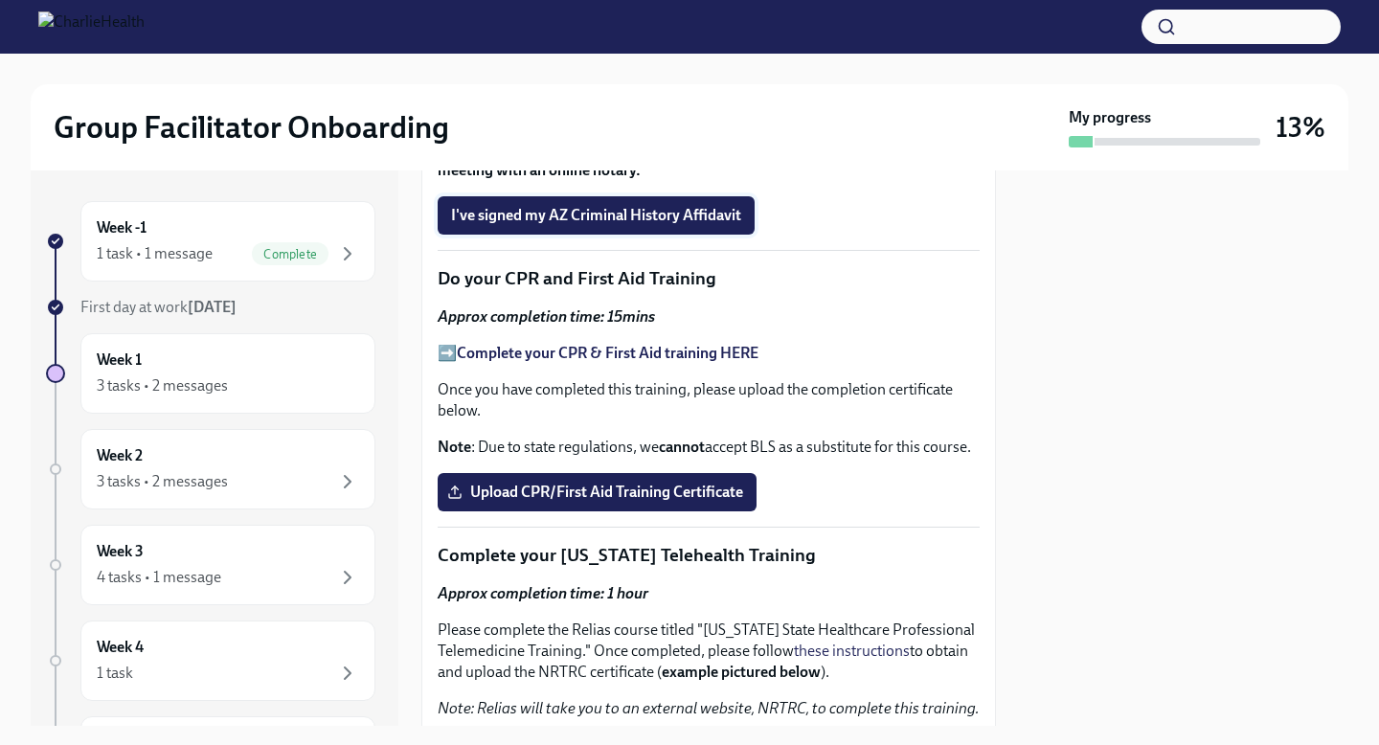 This screenshot has width=1379, height=745. I want to click on strong: My progress, so click(1110, 118).